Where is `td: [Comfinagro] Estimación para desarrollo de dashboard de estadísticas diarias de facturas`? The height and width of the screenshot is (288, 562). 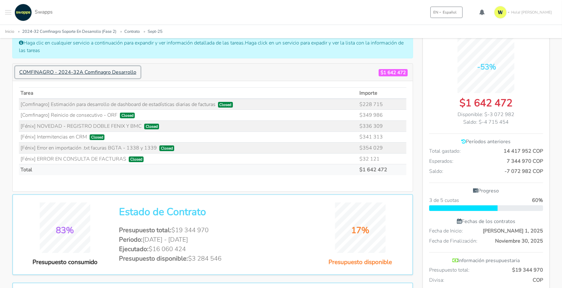
td: [Comfinagro] Estimación para desarrollo de dashboard de estadísticas diarias de facturas is located at coordinates (188, 104).